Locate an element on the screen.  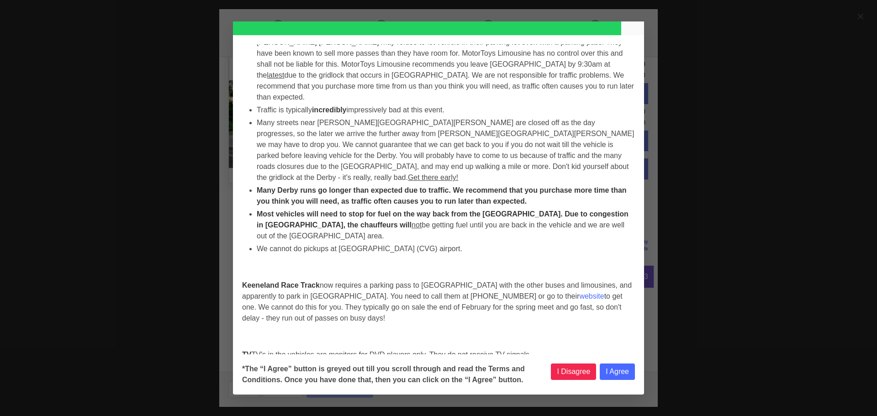
u: latest is located at coordinates (275, 75).